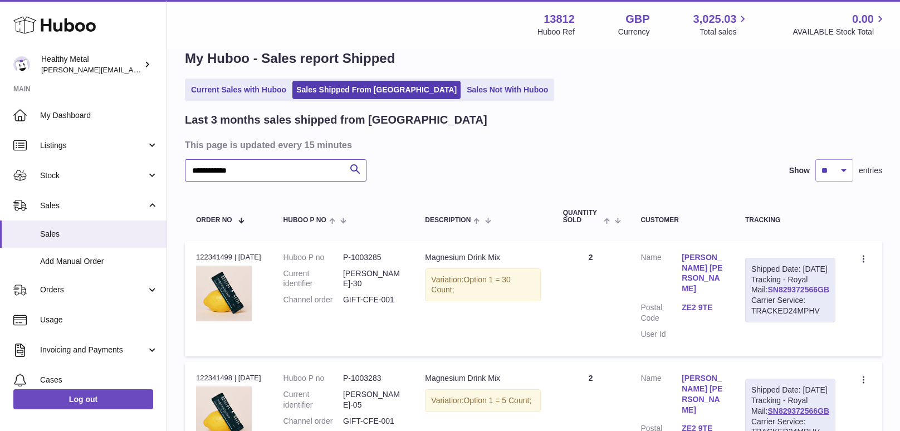  I want to click on span: Option 1 = 30 Count;, so click(471, 285).